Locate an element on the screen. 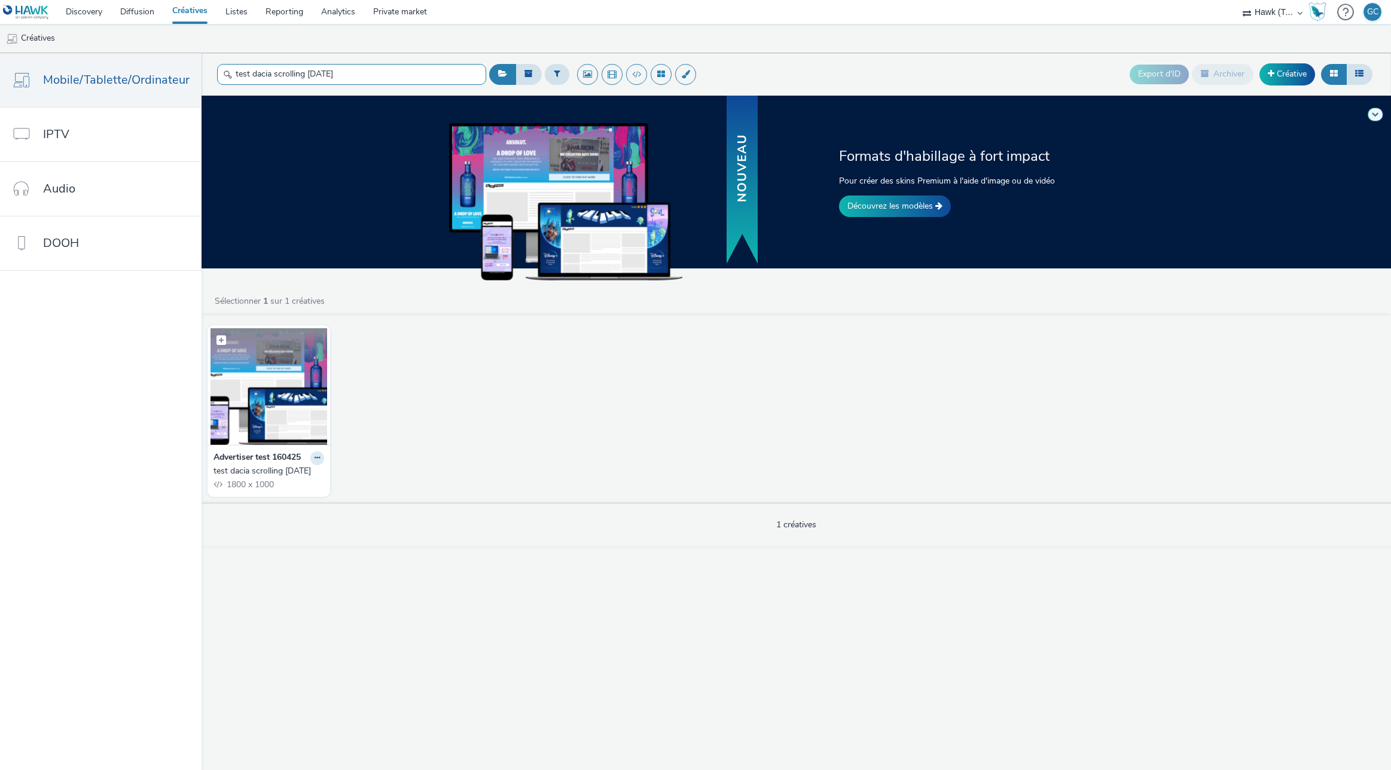 The height and width of the screenshot is (770, 1391). span: DOOH is located at coordinates (61, 243).